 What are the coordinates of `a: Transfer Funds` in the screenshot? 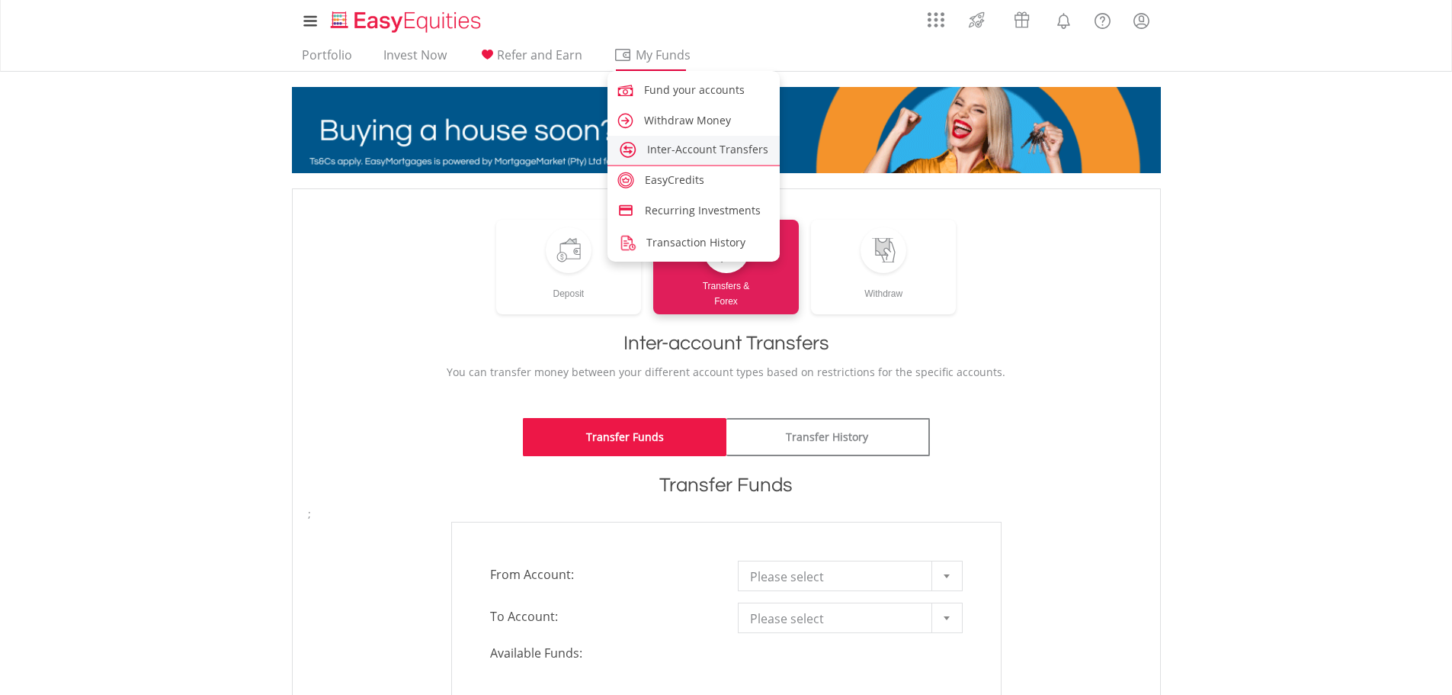 It's located at (624, 437).